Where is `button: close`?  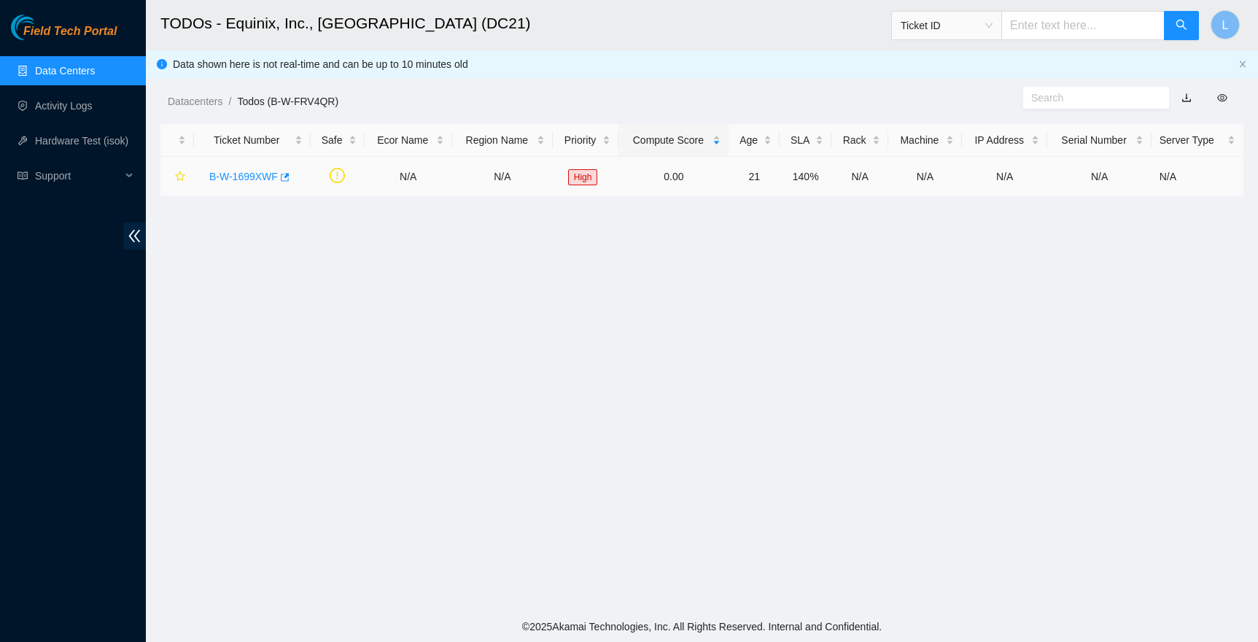 button: close is located at coordinates (1243, 64).